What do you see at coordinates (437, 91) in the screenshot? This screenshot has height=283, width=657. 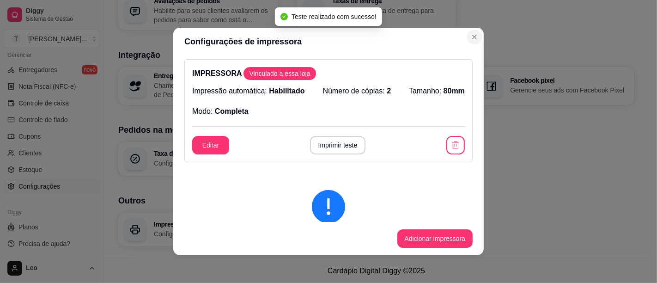 I see `p: Tamanho:` at bounding box center [437, 91].